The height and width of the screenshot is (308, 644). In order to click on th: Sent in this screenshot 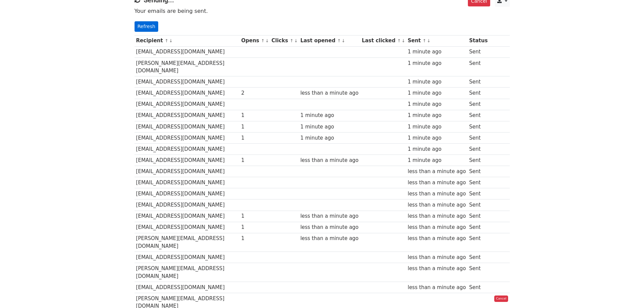, I will do `click(437, 41)`.